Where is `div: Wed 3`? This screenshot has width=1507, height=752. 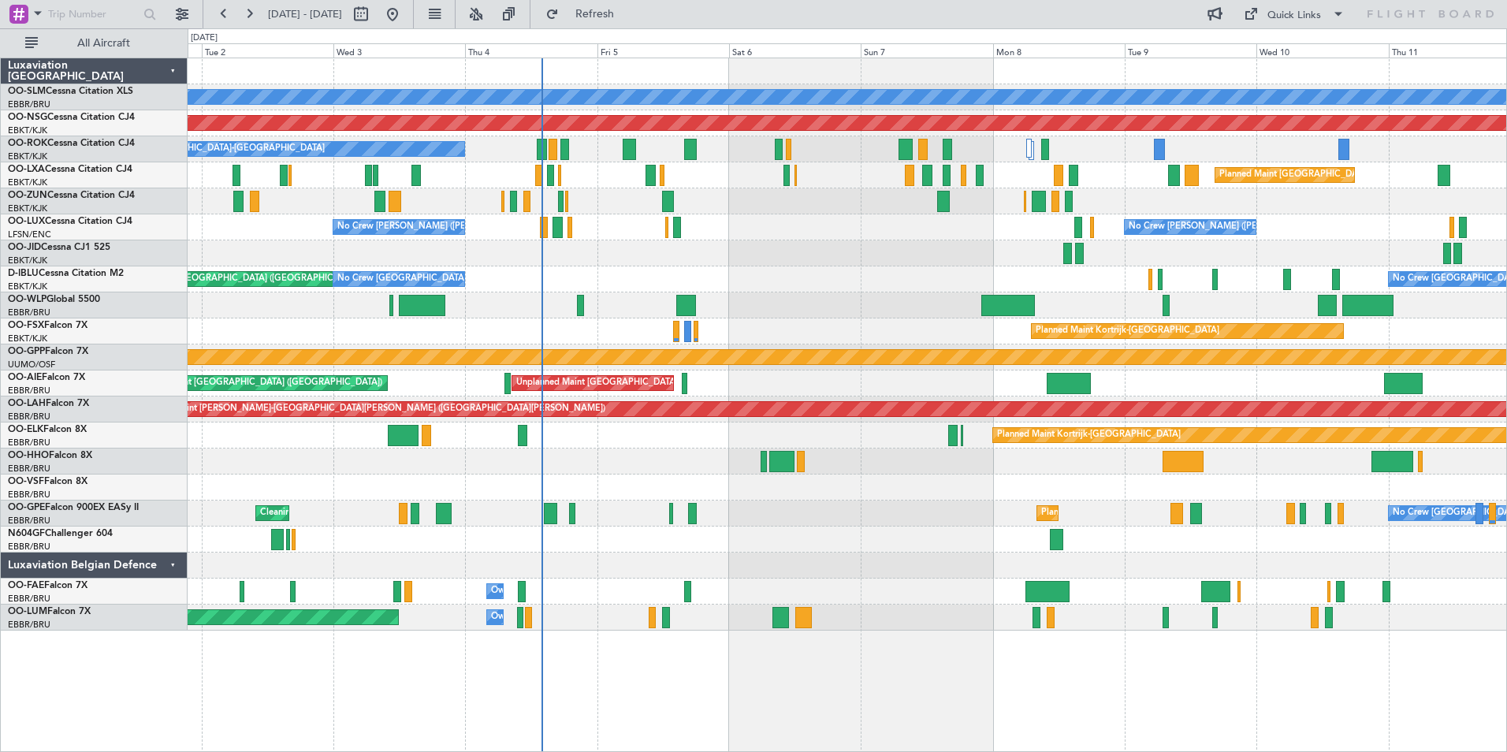 div: Wed 3 is located at coordinates (399, 50).